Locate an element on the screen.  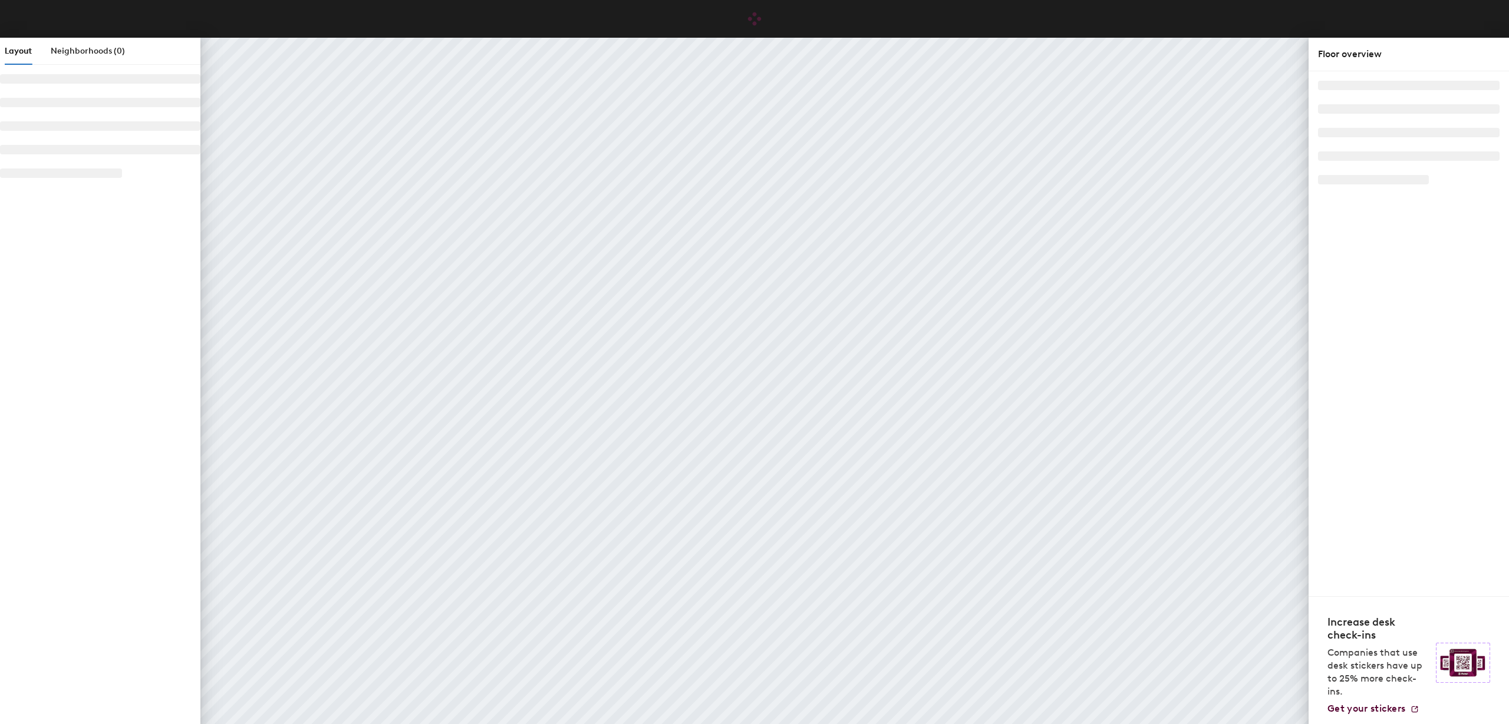
div: Floor overview is located at coordinates (1409, 54).